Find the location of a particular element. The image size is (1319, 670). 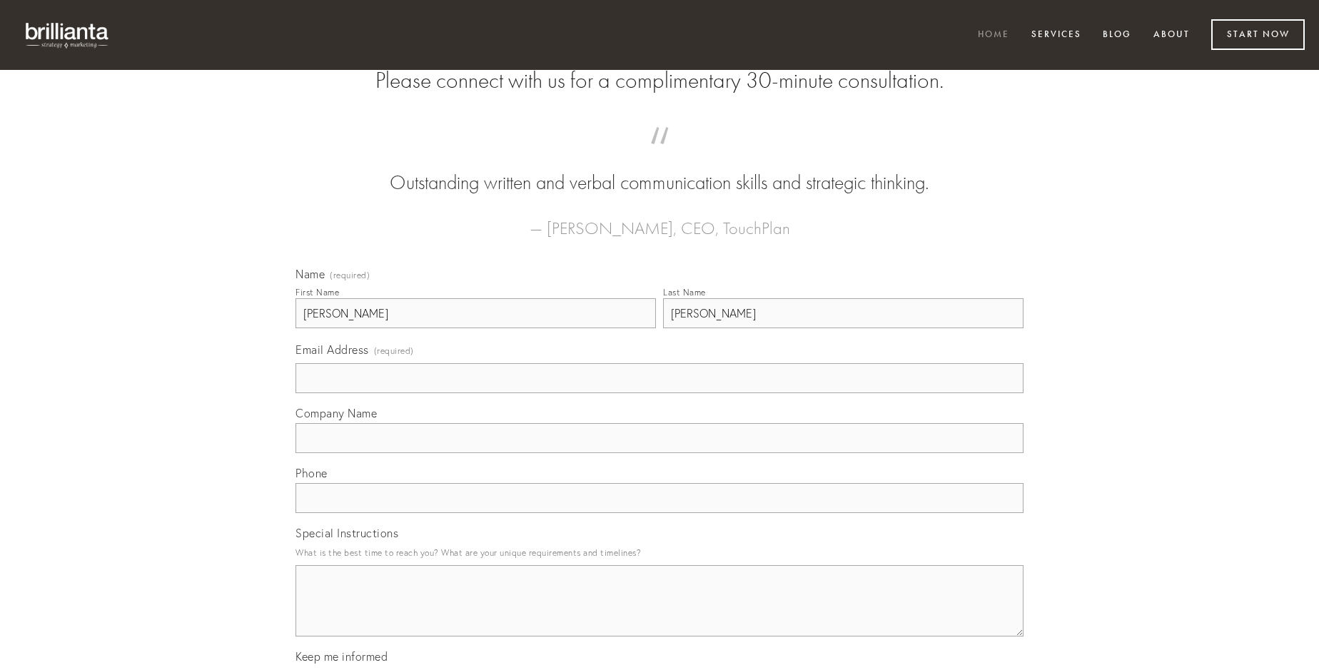

h2: Please connect with us for a complimentary 30-minute consultation. is located at coordinates (659, 81).